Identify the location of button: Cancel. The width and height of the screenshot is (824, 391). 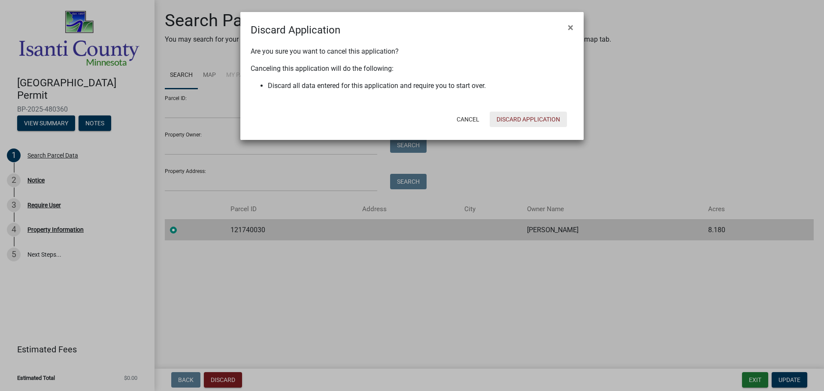
(468, 119).